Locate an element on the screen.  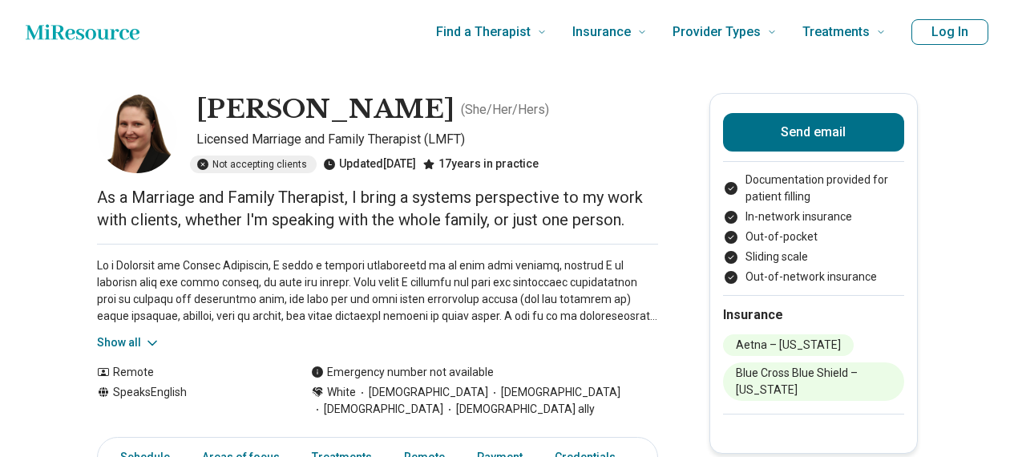
span: White is located at coordinates (342, 392).